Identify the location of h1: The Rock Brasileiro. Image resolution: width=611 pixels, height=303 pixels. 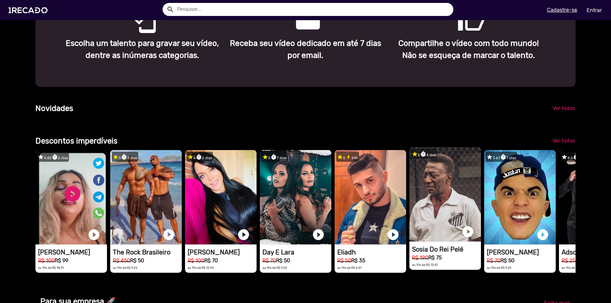
(147, 252).